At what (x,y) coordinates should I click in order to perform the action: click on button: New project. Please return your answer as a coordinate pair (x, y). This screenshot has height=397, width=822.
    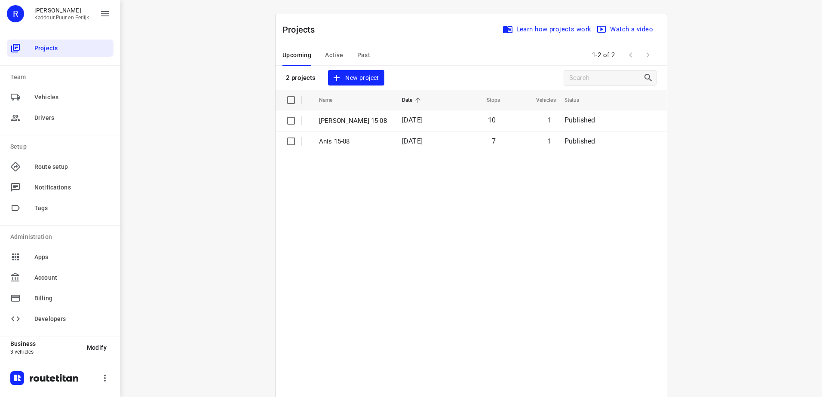
    Looking at the image, I should click on (356, 78).